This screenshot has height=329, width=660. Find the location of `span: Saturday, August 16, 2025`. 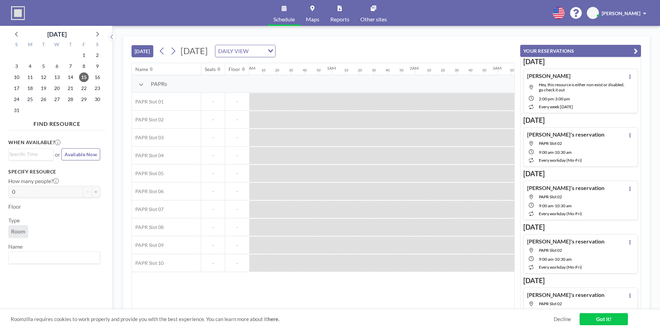

span: Saturday, August 16, 2025 is located at coordinates (97, 77).